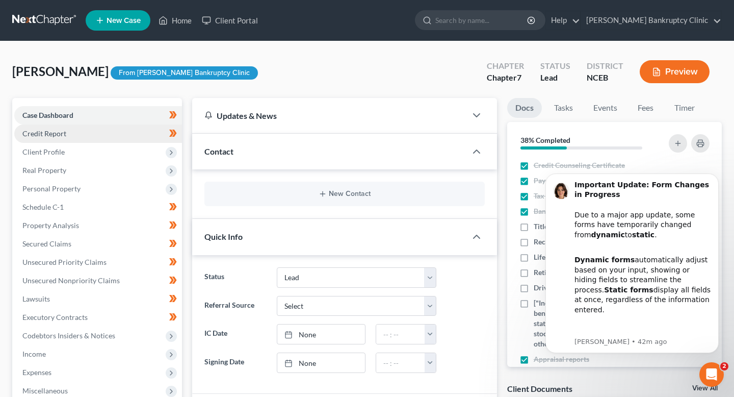 The height and width of the screenshot is (397, 734). What do you see at coordinates (230, 20) in the screenshot?
I see `a: Client Portal` at bounding box center [230, 20].